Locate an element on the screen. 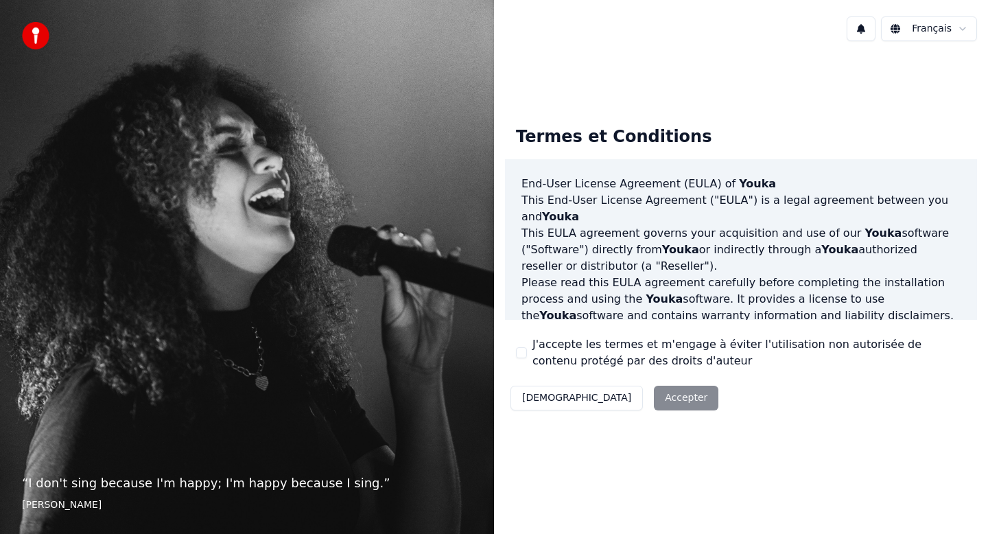 The height and width of the screenshot is (534, 988). h3: End-User License Agreement (EULA) of is located at coordinates (741, 184).